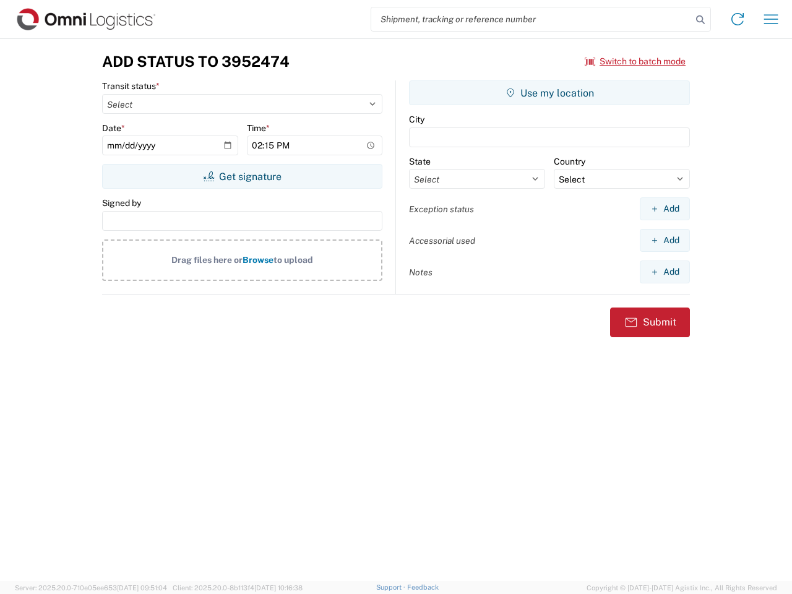 The width and height of the screenshot is (792, 594). I want to click on button: Switch to batch mode, so click(635, 61).